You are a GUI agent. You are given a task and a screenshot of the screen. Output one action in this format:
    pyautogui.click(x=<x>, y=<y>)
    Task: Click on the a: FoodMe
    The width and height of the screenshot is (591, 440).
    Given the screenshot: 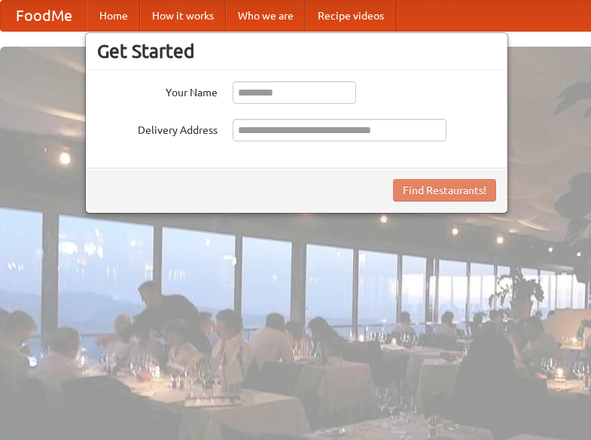 What is the action you would take?
    pyautogui.click(x=44, y=16)
    